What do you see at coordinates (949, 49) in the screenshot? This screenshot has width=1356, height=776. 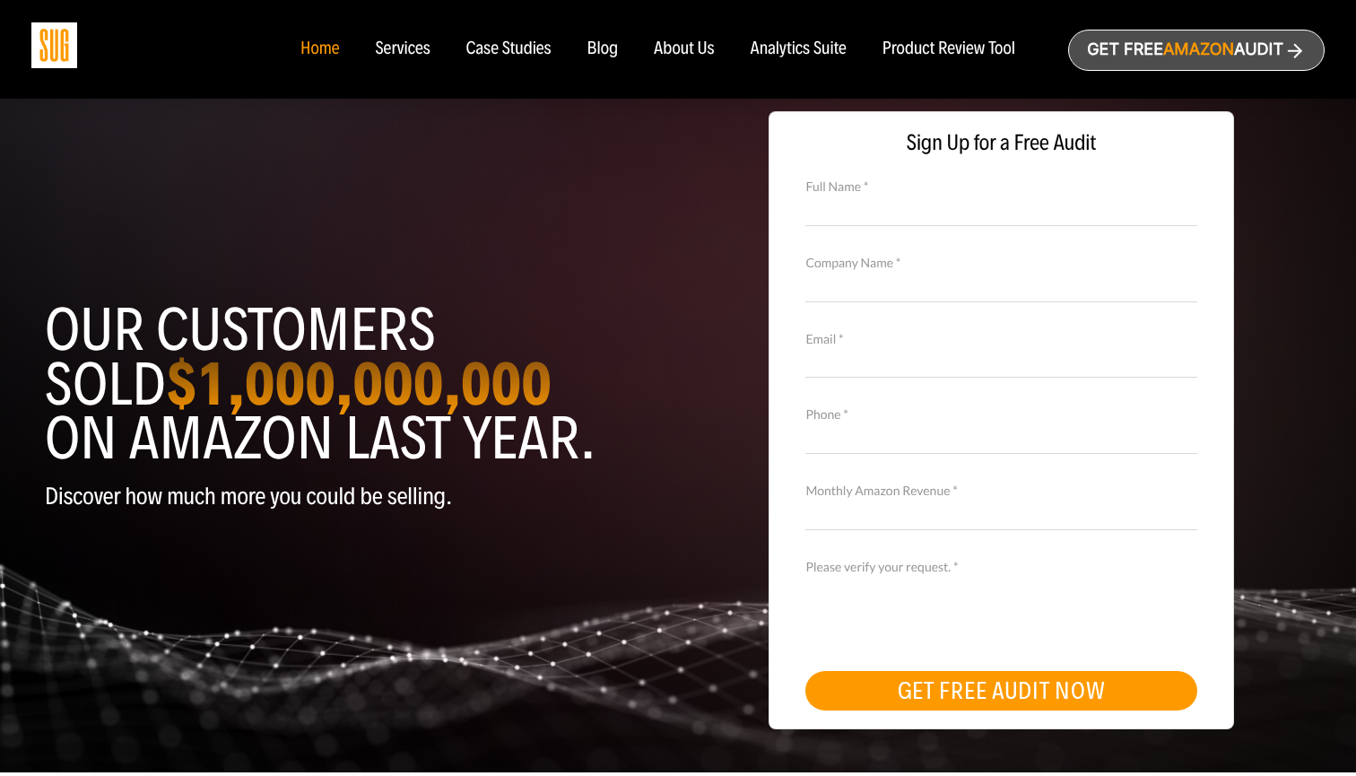 I see `div: Product Review Tool` at bounding box center [949, 49].